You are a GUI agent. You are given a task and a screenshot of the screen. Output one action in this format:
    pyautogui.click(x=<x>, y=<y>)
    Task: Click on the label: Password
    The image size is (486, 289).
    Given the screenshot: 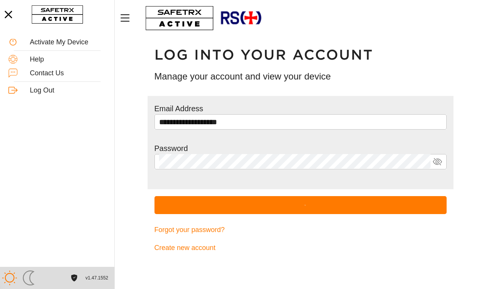 What is the action you would take?
    pyautogui.click(x=171, y=148)
    